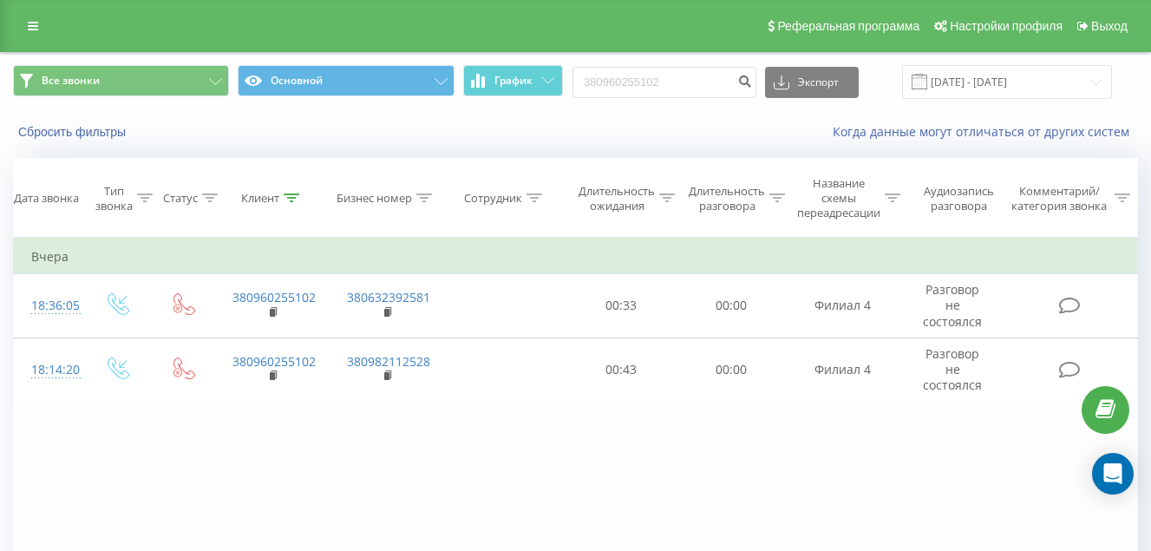 Image resolution: width=1151 pixels, height=551 pixels. Describe the element at coordinates (513, 81) in the screenshot. I see `span: График` at that location.